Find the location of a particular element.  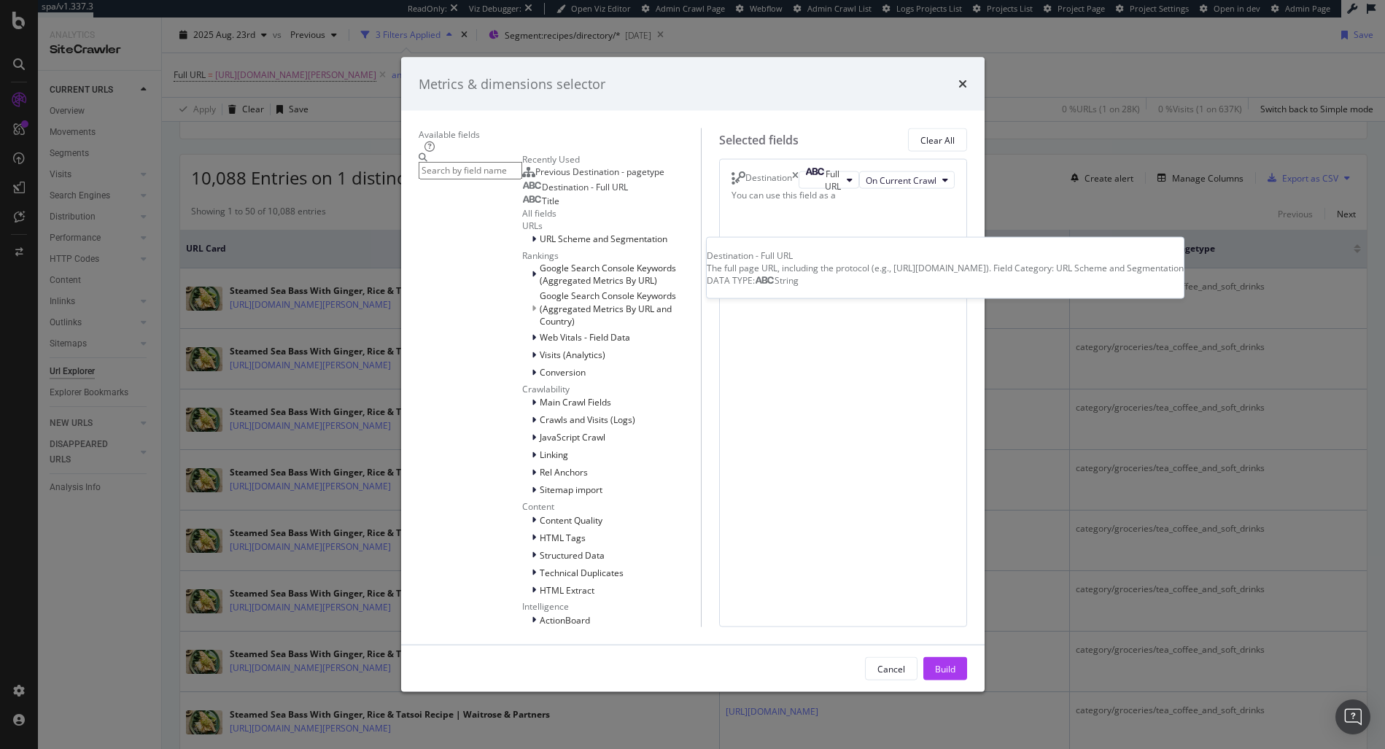

div: Crawlability is located at coordinates (611, 388).